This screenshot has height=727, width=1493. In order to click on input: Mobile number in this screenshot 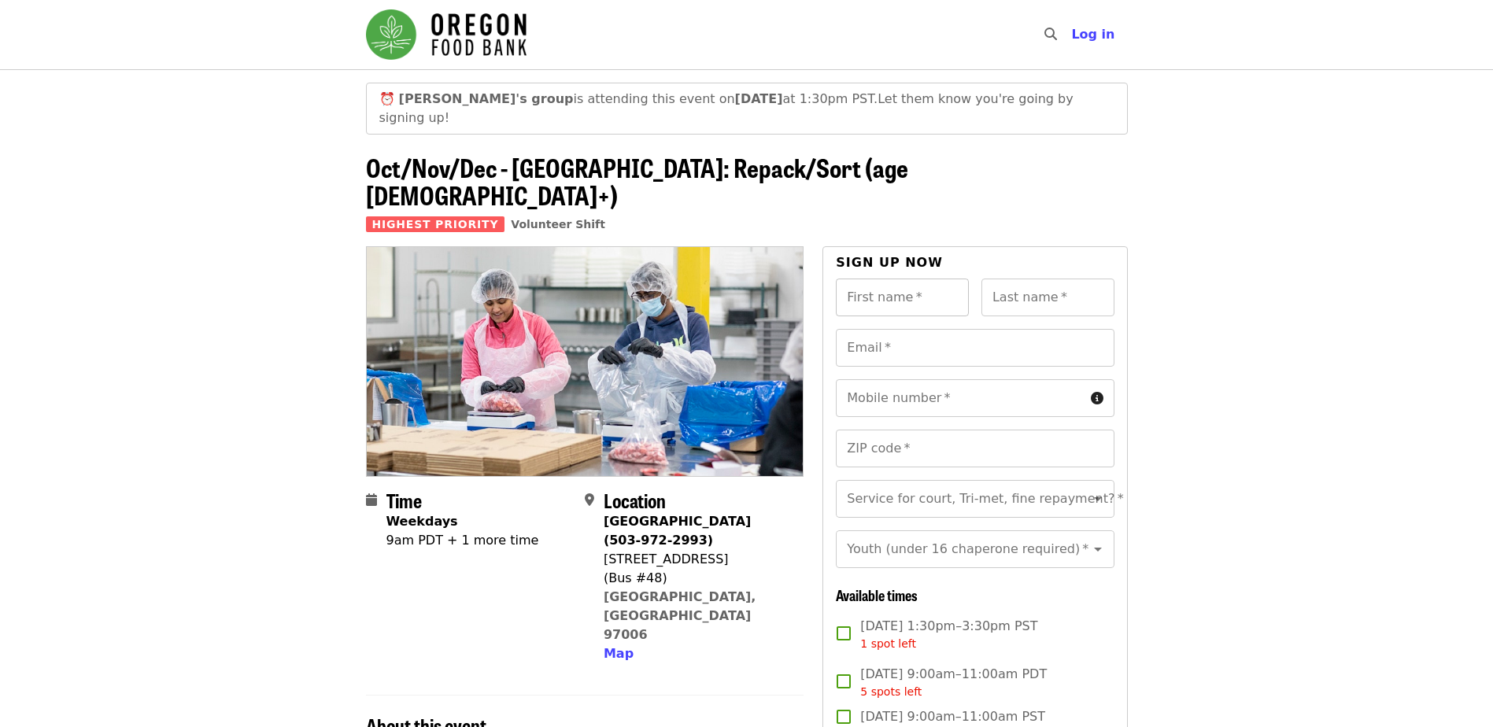, I will do `click(959, 398)`.